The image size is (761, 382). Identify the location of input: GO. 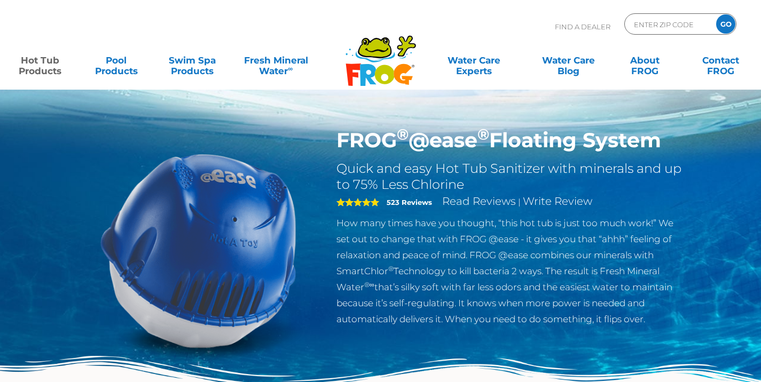
(726, 24).